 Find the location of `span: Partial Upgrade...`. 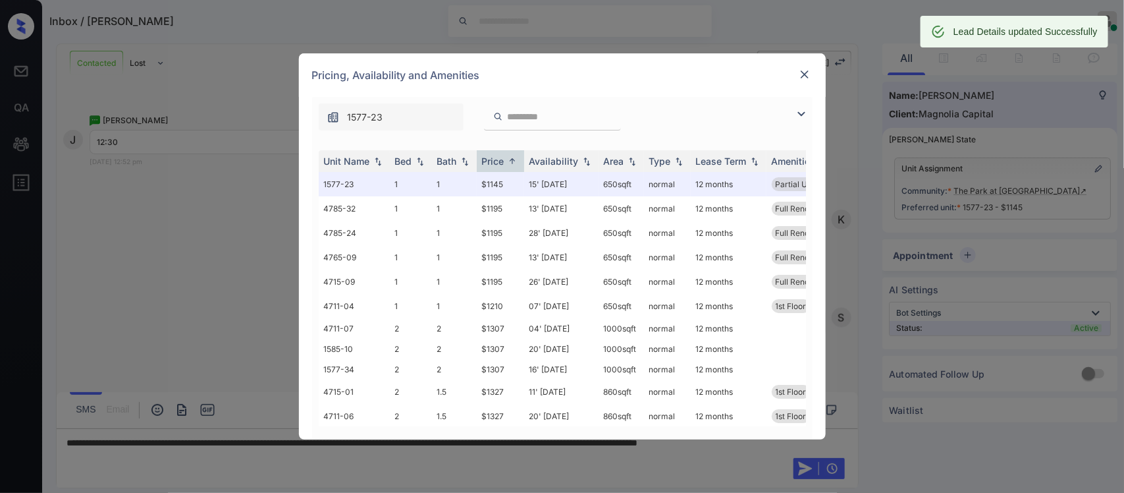

span: Partial Upgrade... is located at coordinates (808, 184).